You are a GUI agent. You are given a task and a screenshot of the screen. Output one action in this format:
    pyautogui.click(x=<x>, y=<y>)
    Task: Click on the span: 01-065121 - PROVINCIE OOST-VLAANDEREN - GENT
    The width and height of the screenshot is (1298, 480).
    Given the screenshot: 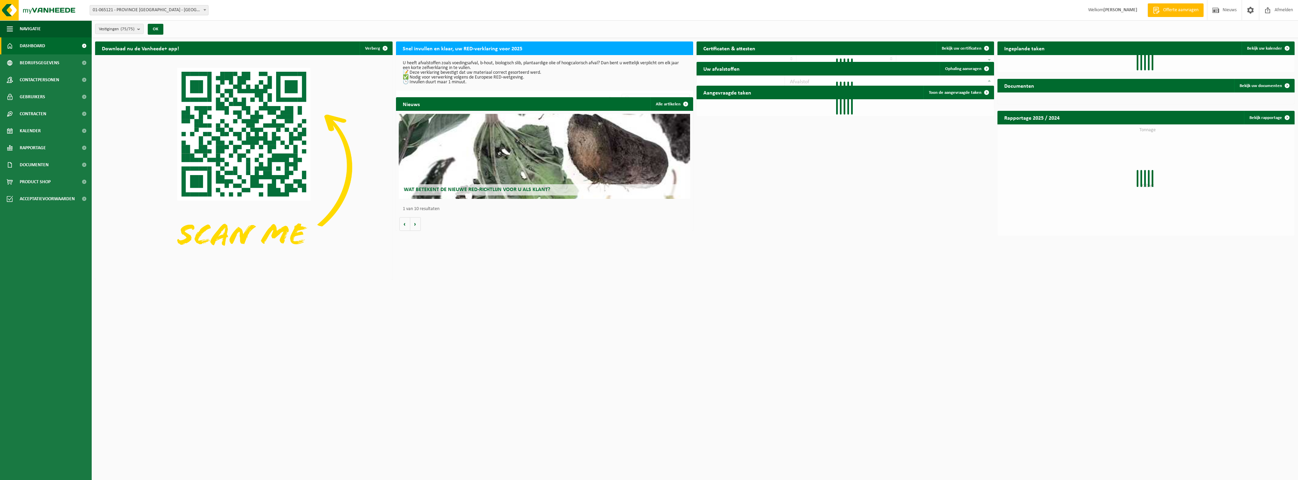 What is the action you would take?
    pyautogui.click(x=149, y=10)
    